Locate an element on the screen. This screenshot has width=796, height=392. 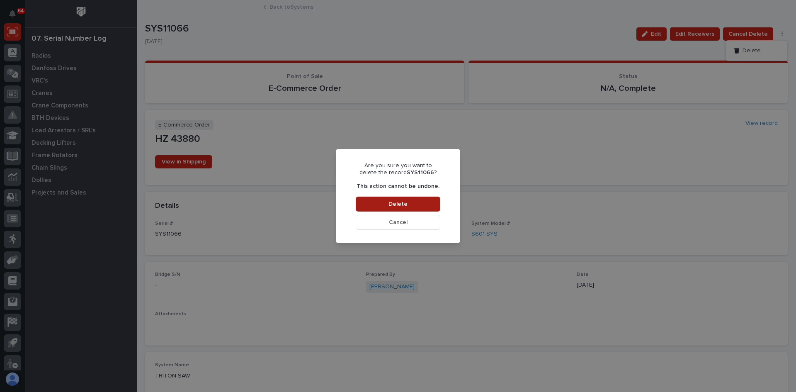
p: Are you sure you want to delete the record ? is located at coordinates (398, 169).